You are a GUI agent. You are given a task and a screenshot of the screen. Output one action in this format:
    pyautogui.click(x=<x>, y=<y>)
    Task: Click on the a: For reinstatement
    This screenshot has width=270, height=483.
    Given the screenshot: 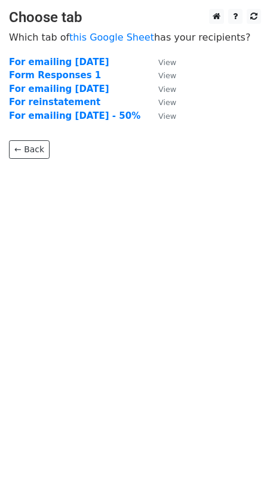 What is the action you would take?
    pyautogui.click(x=54, y=102)
    